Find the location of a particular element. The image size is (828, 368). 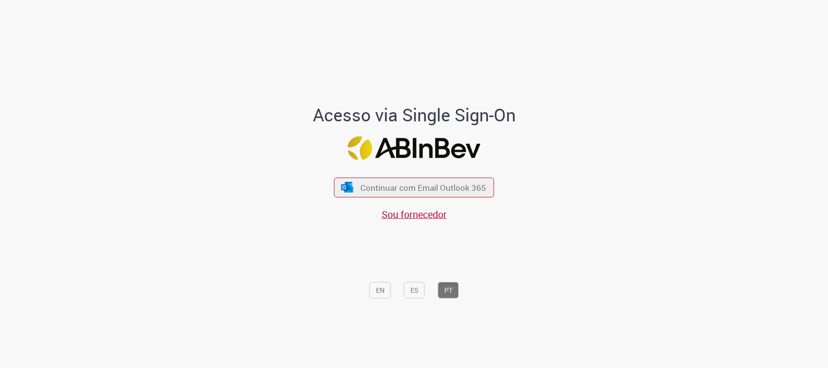

button: ES is located at coordinates (414, 290).